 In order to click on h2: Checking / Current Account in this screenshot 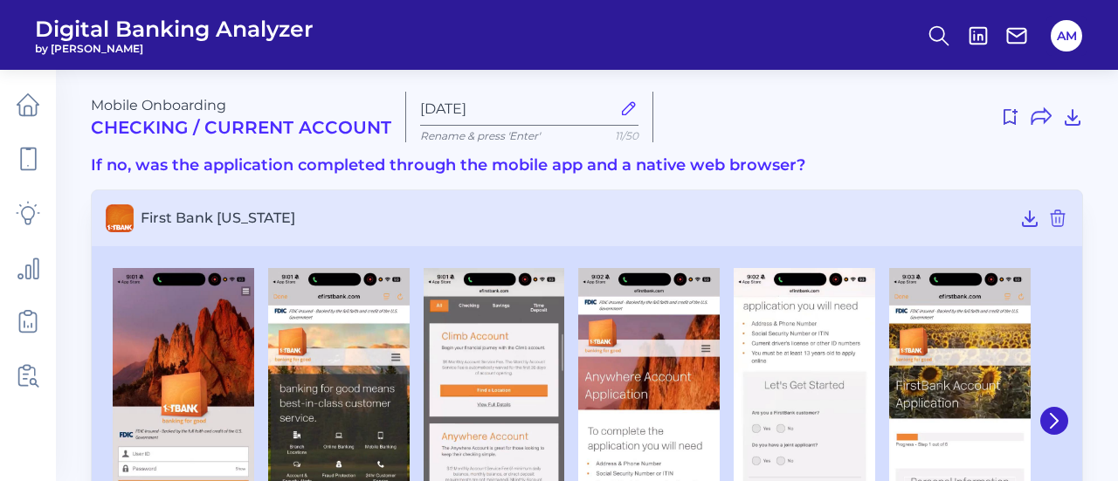, I will do `click(241, 128)`.